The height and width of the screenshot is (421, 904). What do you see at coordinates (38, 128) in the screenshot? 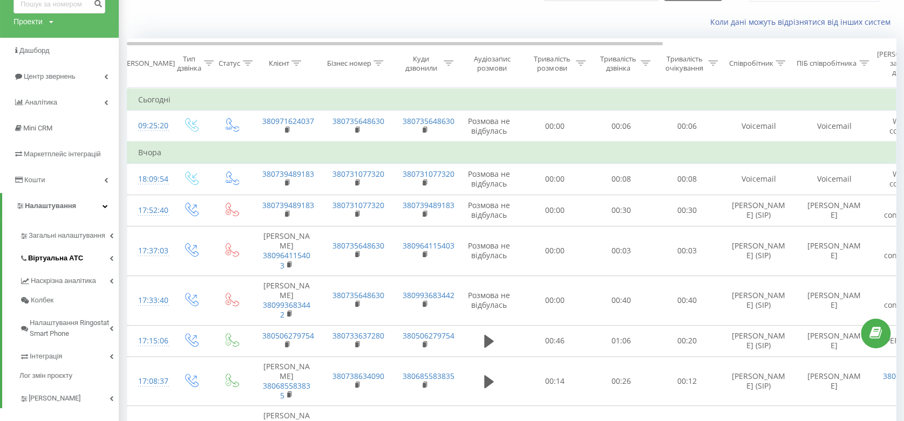
I see `span: Mini CRM` at bounding box center [38, 128].